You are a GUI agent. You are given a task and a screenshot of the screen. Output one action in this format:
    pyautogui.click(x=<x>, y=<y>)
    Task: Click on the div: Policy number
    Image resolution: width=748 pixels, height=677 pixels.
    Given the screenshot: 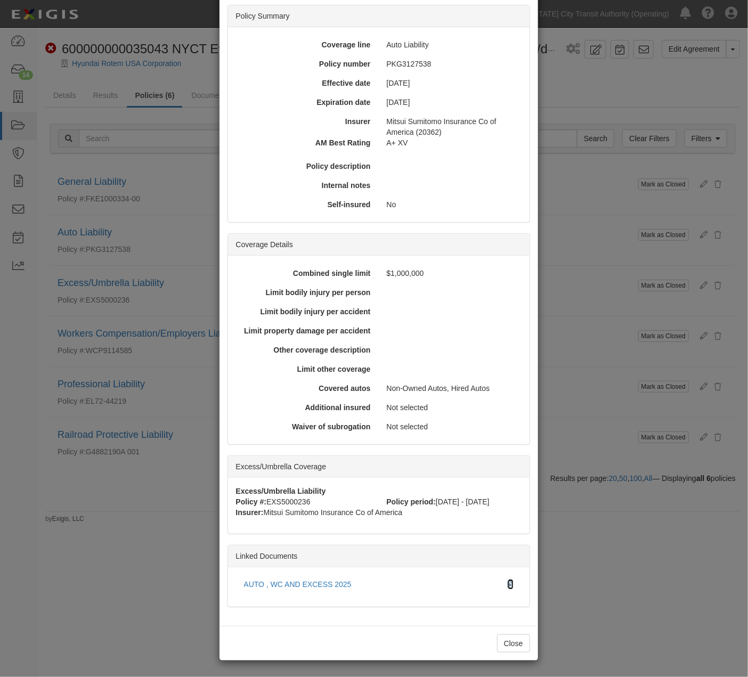 What is the action you would take?
    pyautogui.click(x=305, y=64)
    